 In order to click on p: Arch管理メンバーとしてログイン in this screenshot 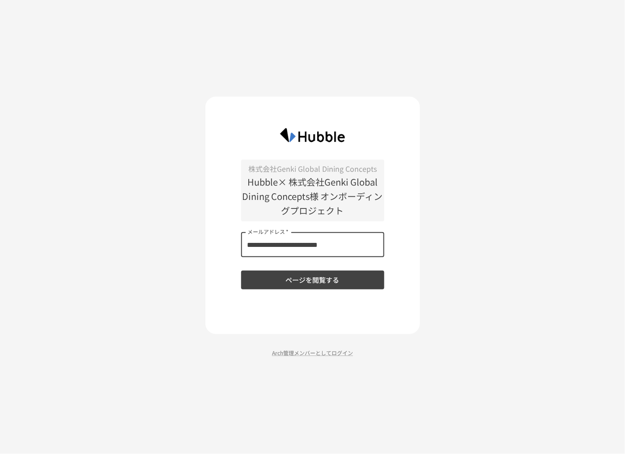, I will do `click(313, 352)`.